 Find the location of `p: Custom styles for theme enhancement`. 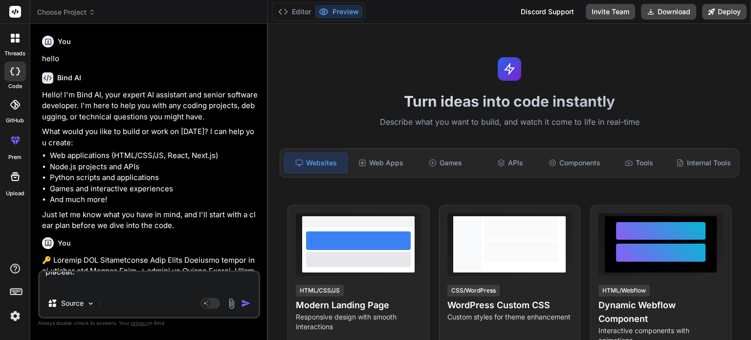

p: Custom styles for theme enhancement is located at coordinates (510, 317).